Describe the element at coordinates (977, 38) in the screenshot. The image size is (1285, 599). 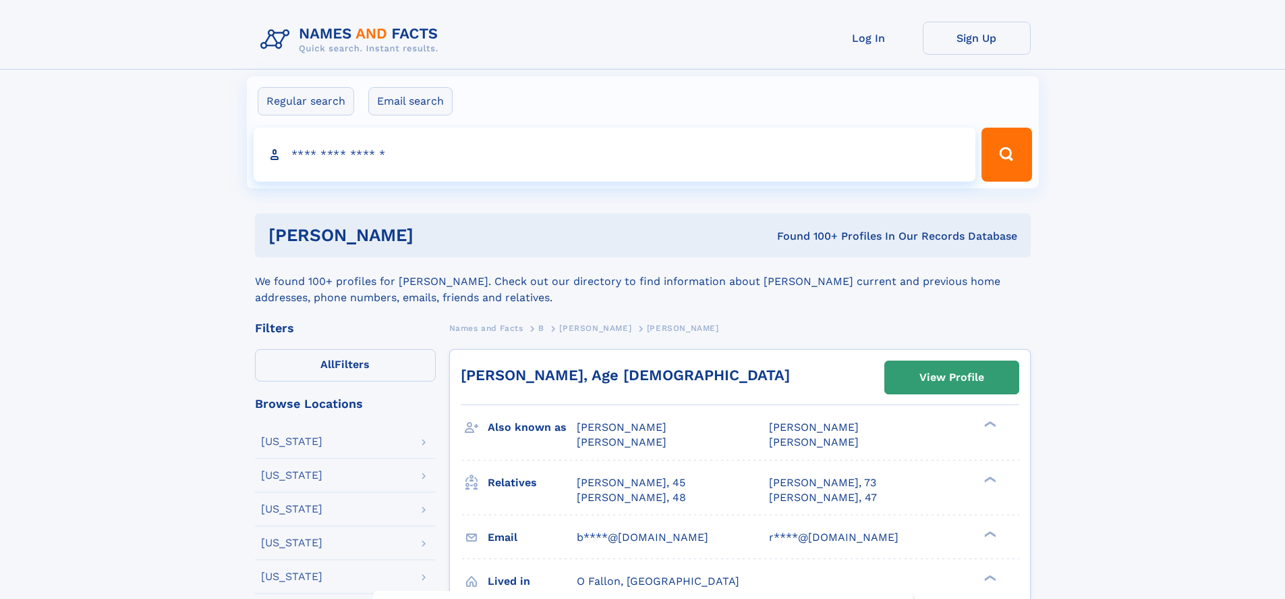
I see `a: Sign Up` at that location.